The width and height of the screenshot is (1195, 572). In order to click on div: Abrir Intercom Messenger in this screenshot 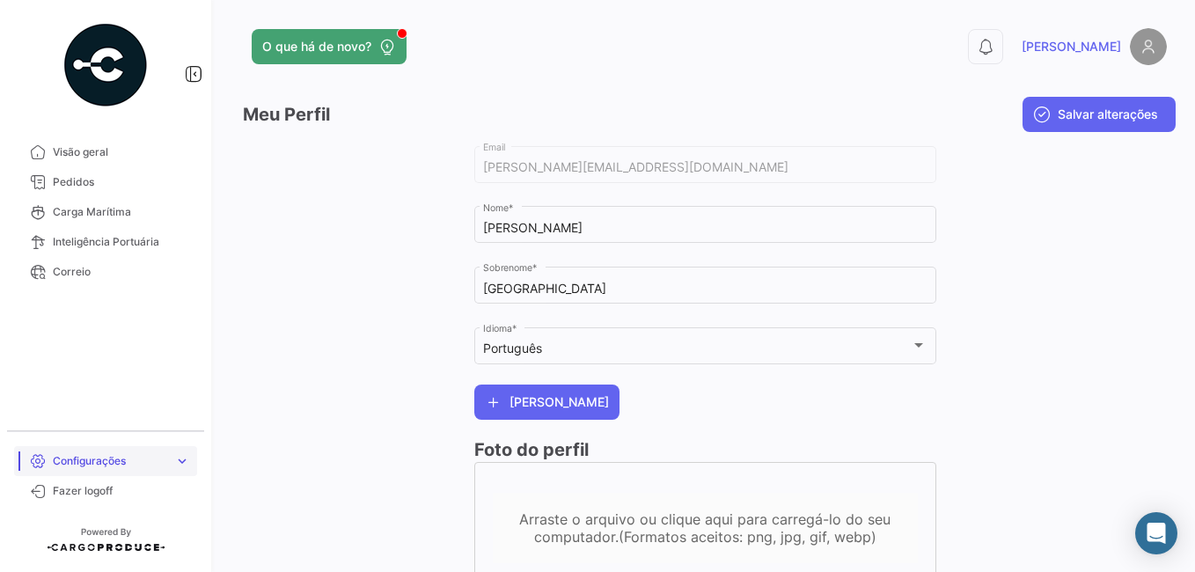, I will do `click(1156, 533)`.